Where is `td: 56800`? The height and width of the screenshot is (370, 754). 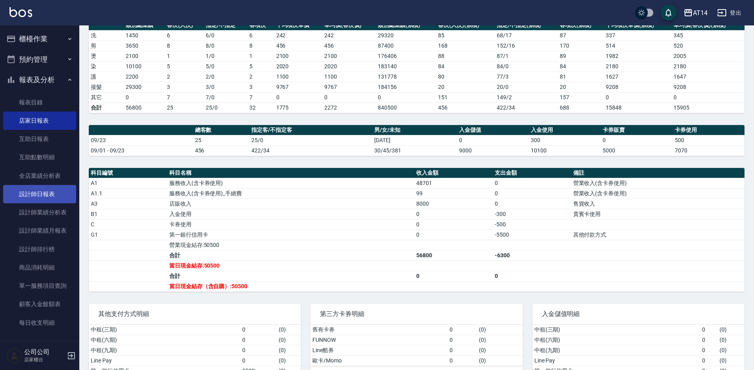 td: 56800 is located at coordinates (144, 107).